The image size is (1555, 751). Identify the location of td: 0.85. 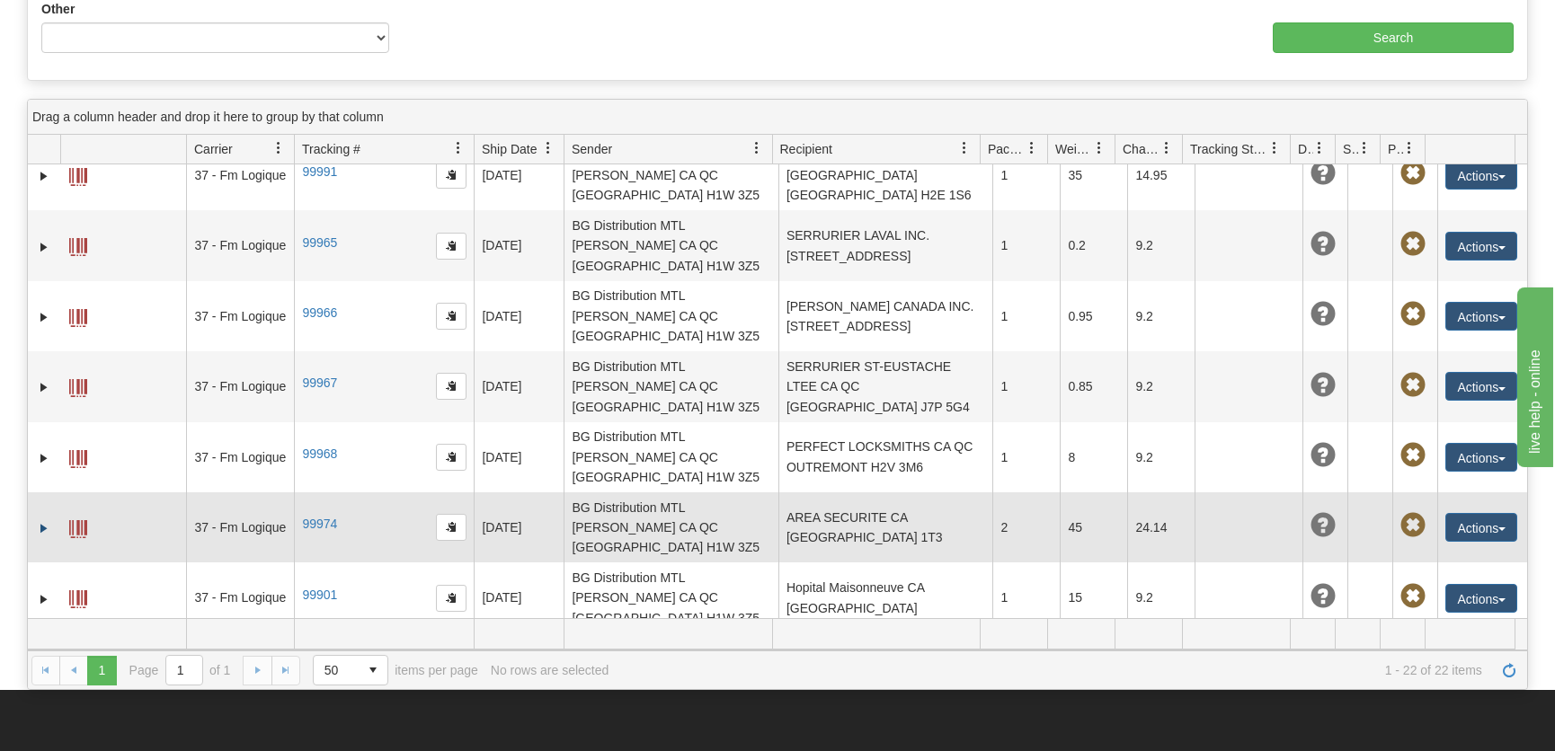
(1093, 386).